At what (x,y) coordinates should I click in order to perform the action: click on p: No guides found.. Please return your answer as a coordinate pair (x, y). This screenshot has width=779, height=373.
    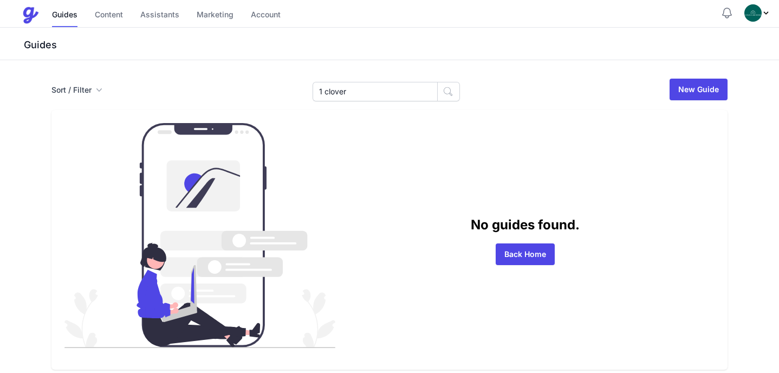
    Looking at the image, I should click on (525, 225).